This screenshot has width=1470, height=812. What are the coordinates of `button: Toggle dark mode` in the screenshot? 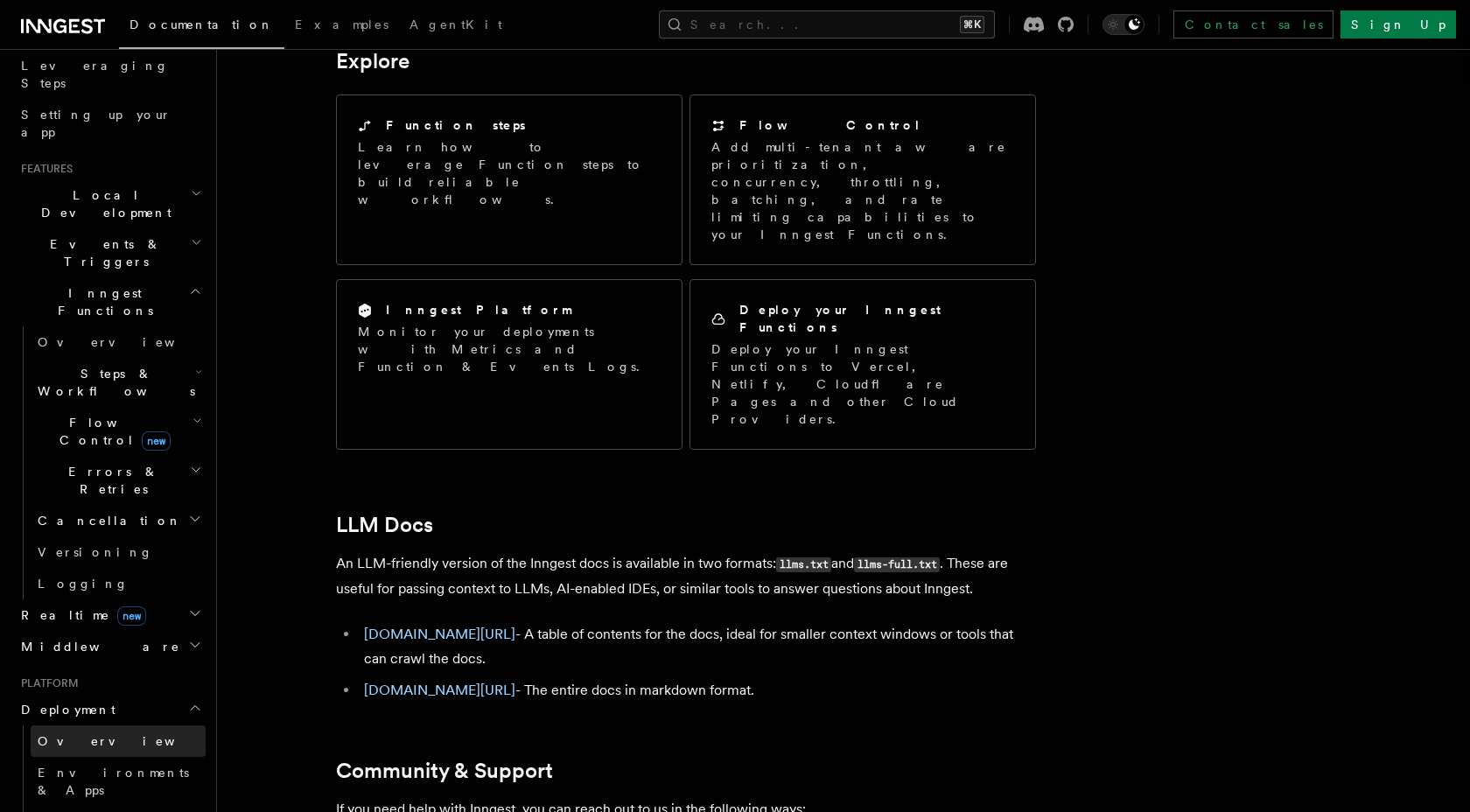 It's located at (1123, 24).